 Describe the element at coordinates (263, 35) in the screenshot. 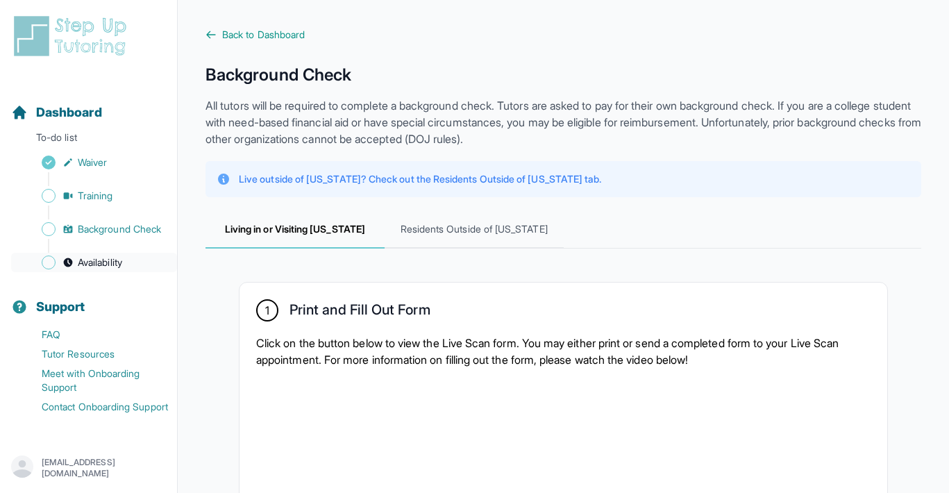

I see `span: Back to Dashboard` at that location.